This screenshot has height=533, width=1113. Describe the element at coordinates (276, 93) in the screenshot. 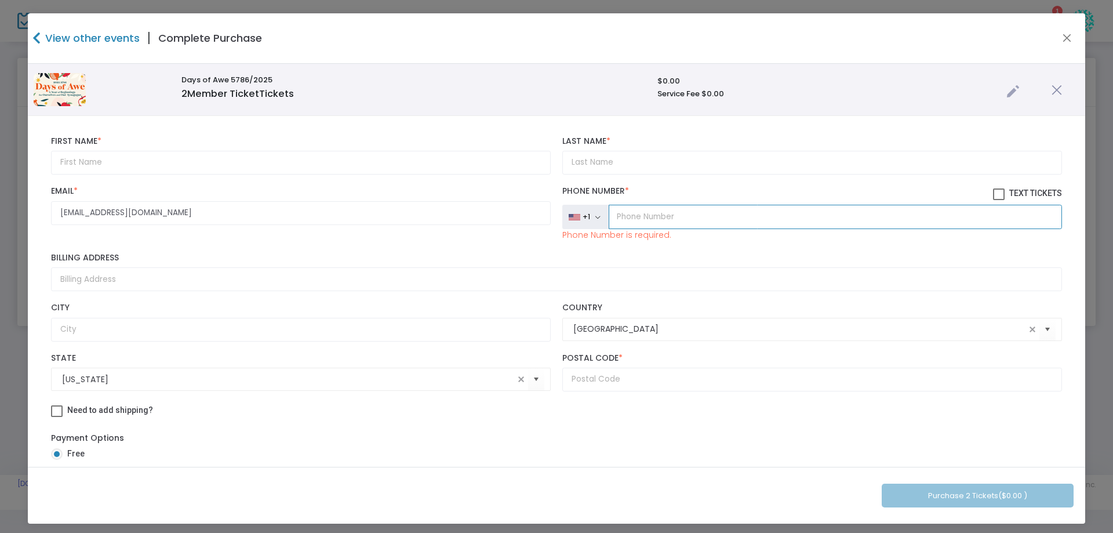

I see `span: Tickets` at that location.